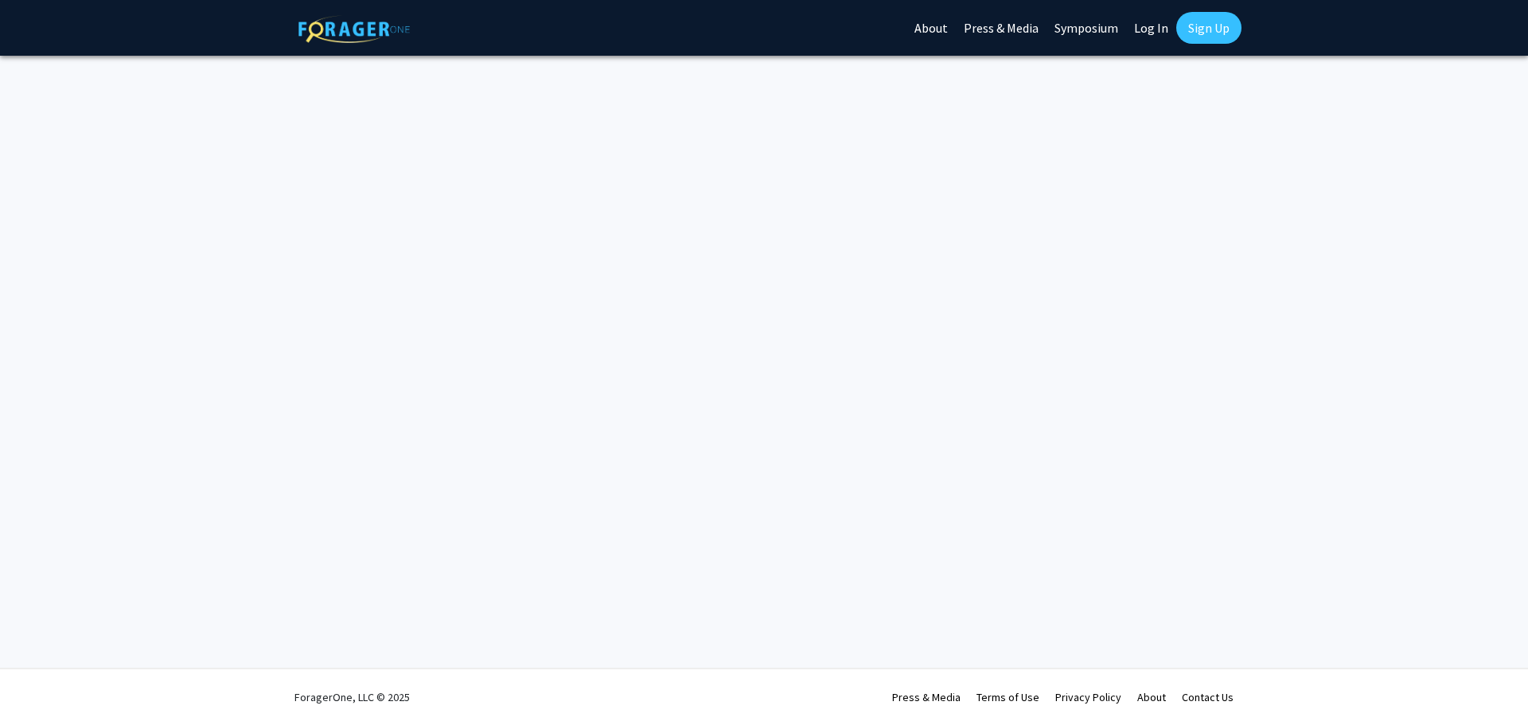  Describe the element at coordinates (1209, 28) in the screenshot. I see `a: Sign Up` at that location.